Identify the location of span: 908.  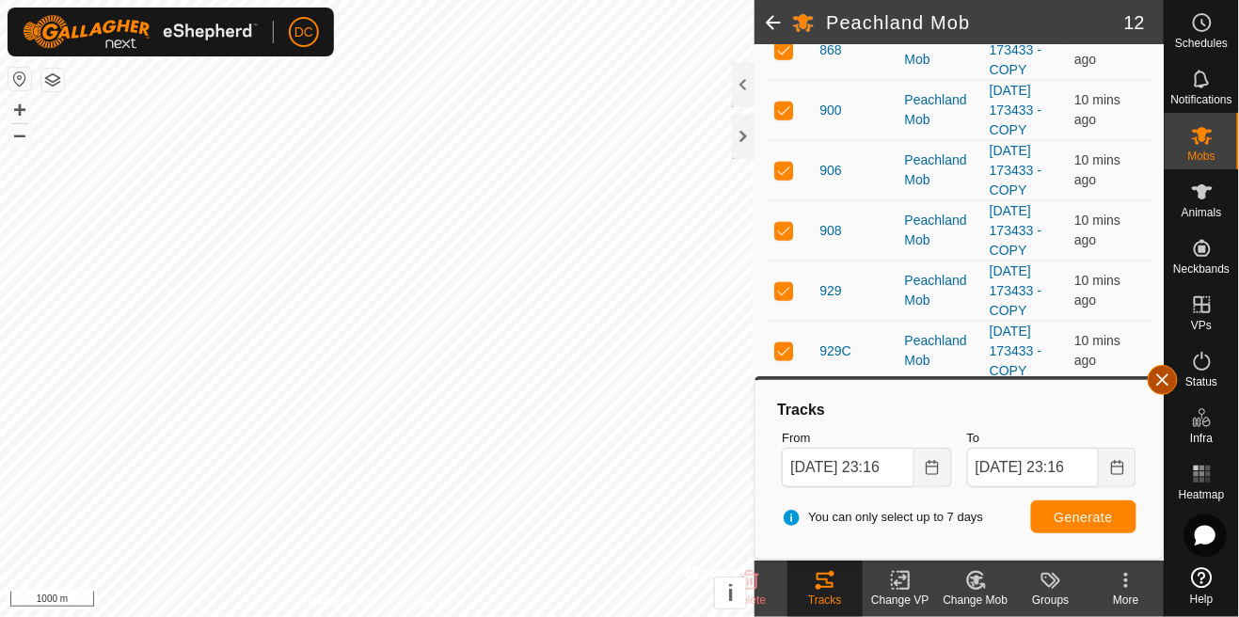
(829, 230).